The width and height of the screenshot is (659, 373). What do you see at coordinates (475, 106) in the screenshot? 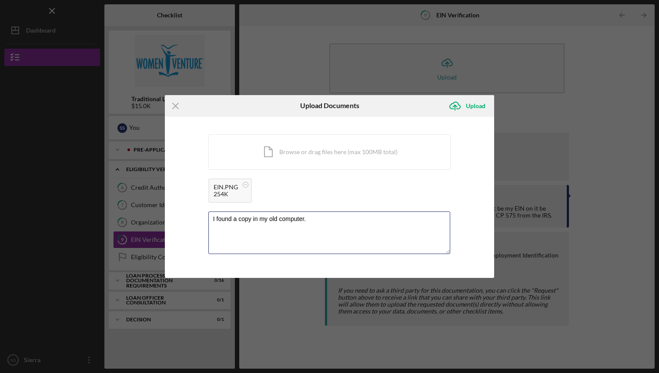
I see `div: Upload` at bounding box center [475, 106].